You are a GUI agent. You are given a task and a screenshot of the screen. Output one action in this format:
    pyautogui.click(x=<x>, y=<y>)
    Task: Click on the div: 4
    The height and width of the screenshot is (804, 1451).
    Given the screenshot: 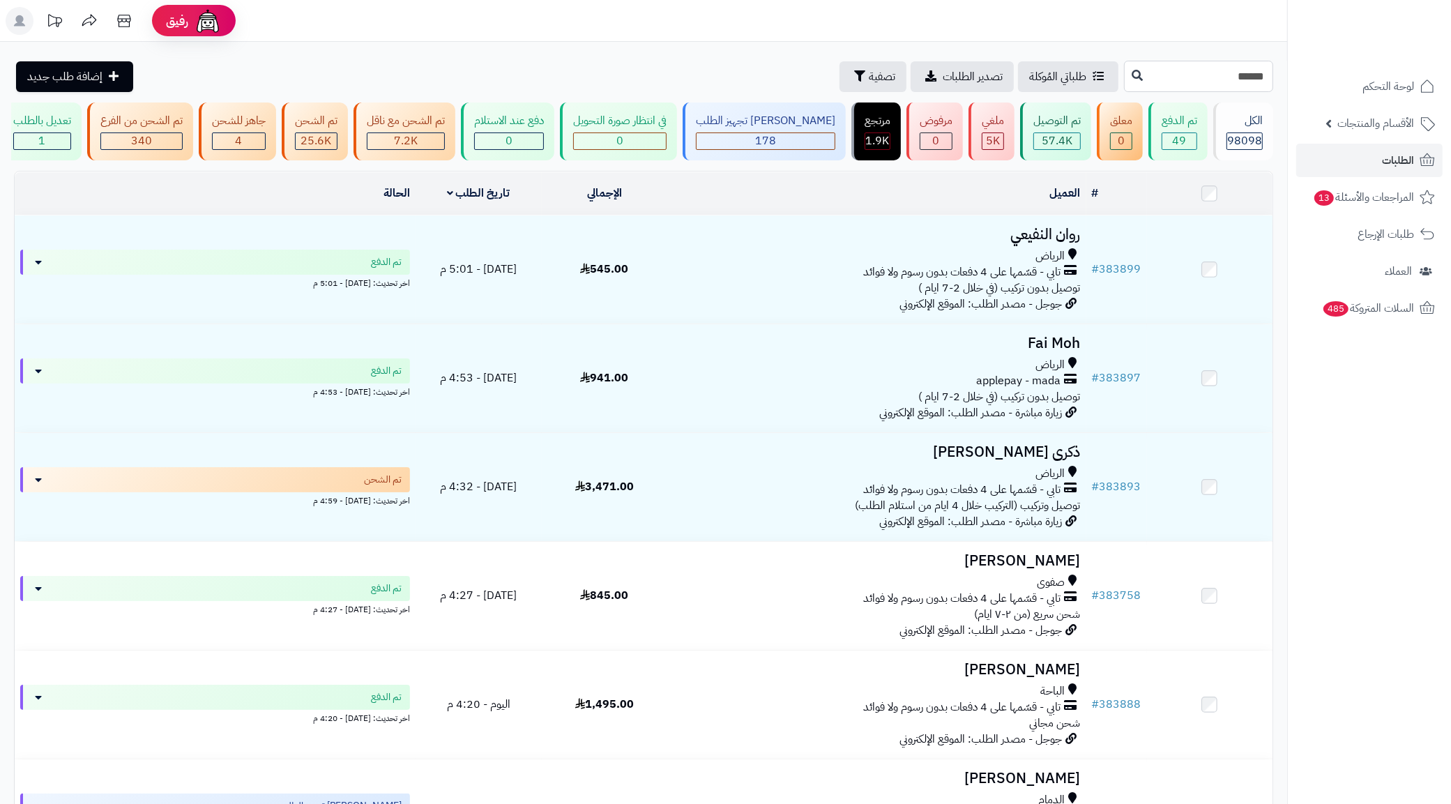 What is the action you would take?
    pyautogui.click(x=238, y=141)
    